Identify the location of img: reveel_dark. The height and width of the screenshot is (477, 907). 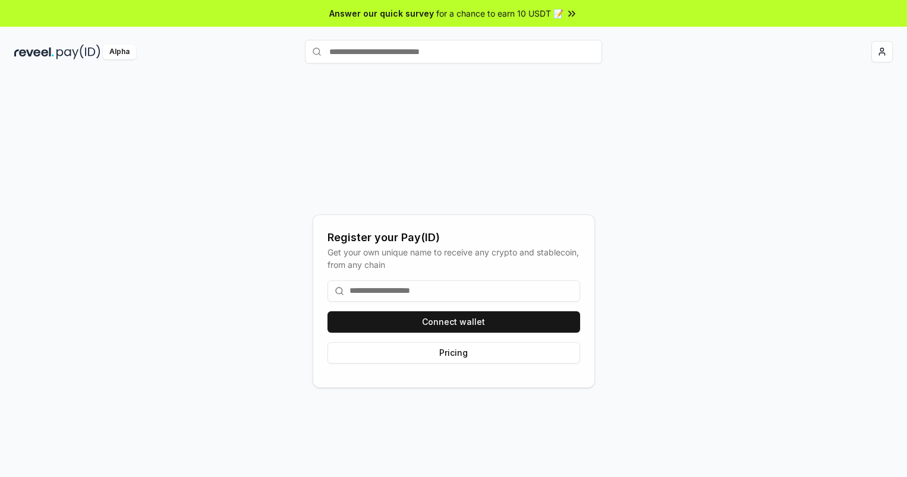
(34, 52).